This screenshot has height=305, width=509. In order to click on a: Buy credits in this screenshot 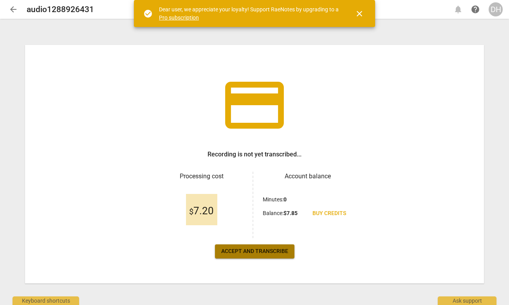, I will do `click(329, 214)`.